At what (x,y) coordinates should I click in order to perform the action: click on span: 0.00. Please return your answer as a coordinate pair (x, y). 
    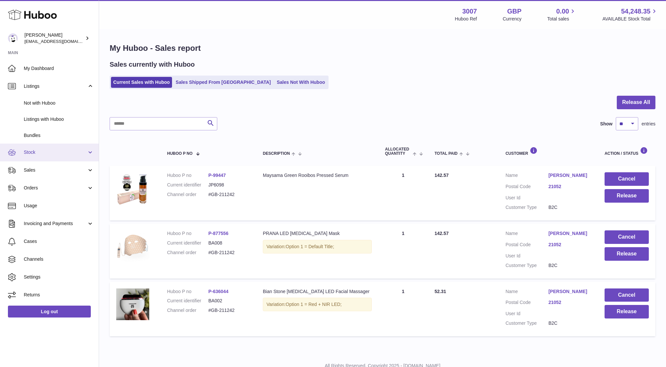
    Looking at the image, I should click on (562, 11).